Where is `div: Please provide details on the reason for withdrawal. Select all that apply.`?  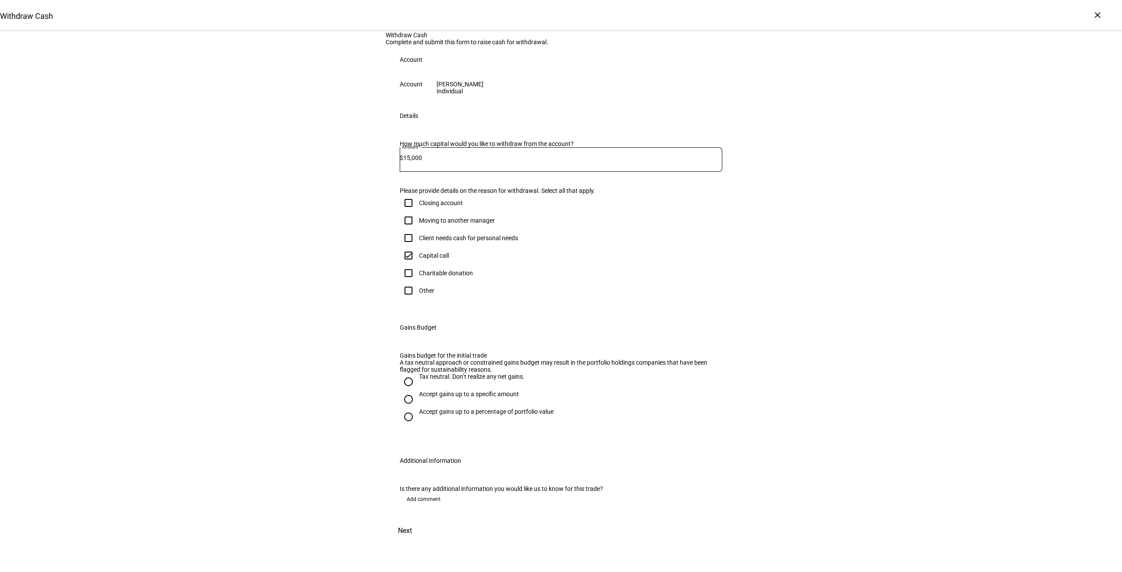 div: Please provide details on the reason for withdrawal. Select all that apply. is located at coordinates (561, 191).